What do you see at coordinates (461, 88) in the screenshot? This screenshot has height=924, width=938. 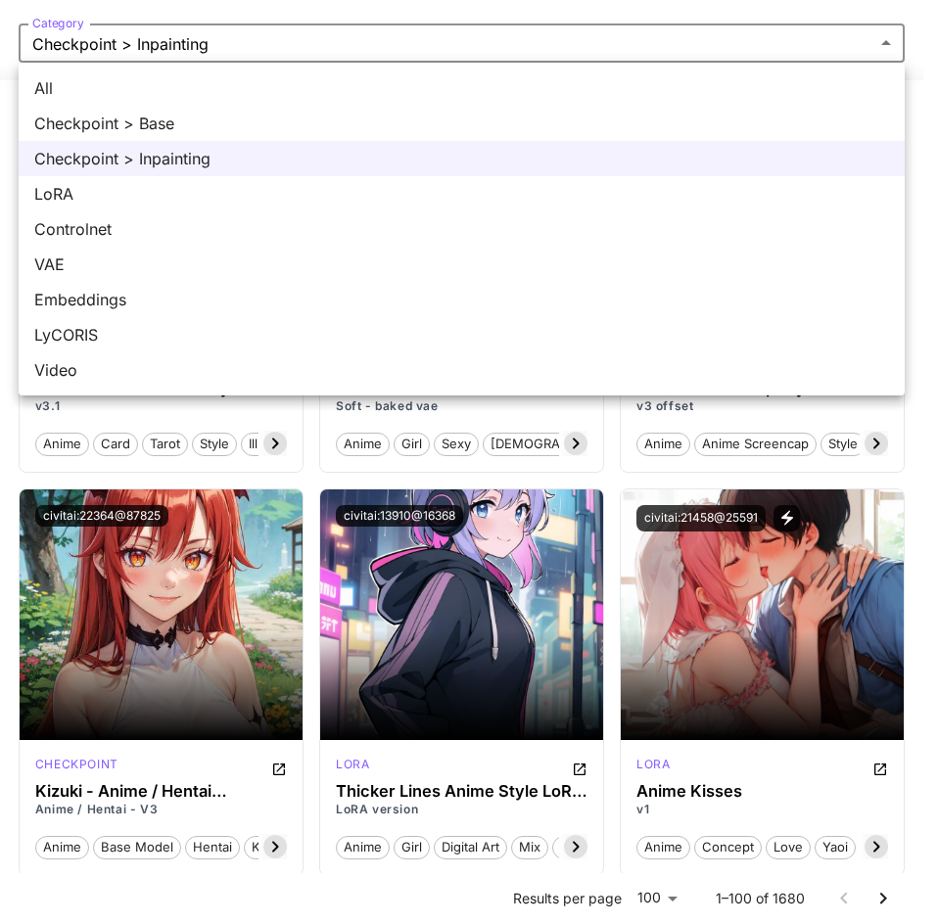 I see `span: All` at bounding box center [461, 88].